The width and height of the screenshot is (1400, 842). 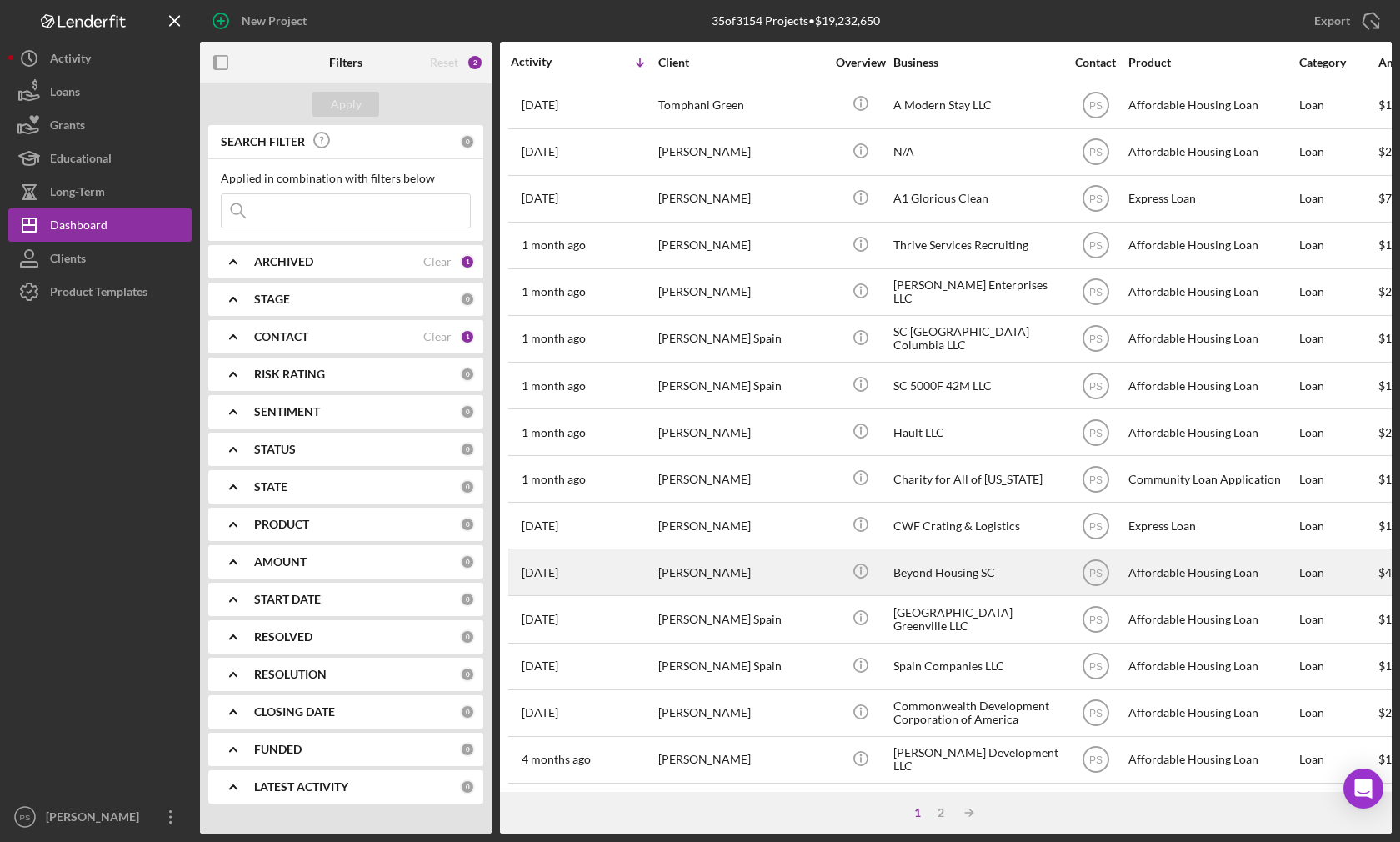 I want to click on time: 2025-05-15 06:03, so click(x=540, y=712).